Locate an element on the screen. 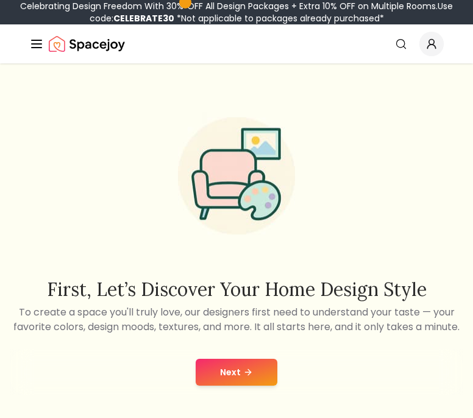  h2: First, let’s discover your home design style is located at coordinates (237, 289).